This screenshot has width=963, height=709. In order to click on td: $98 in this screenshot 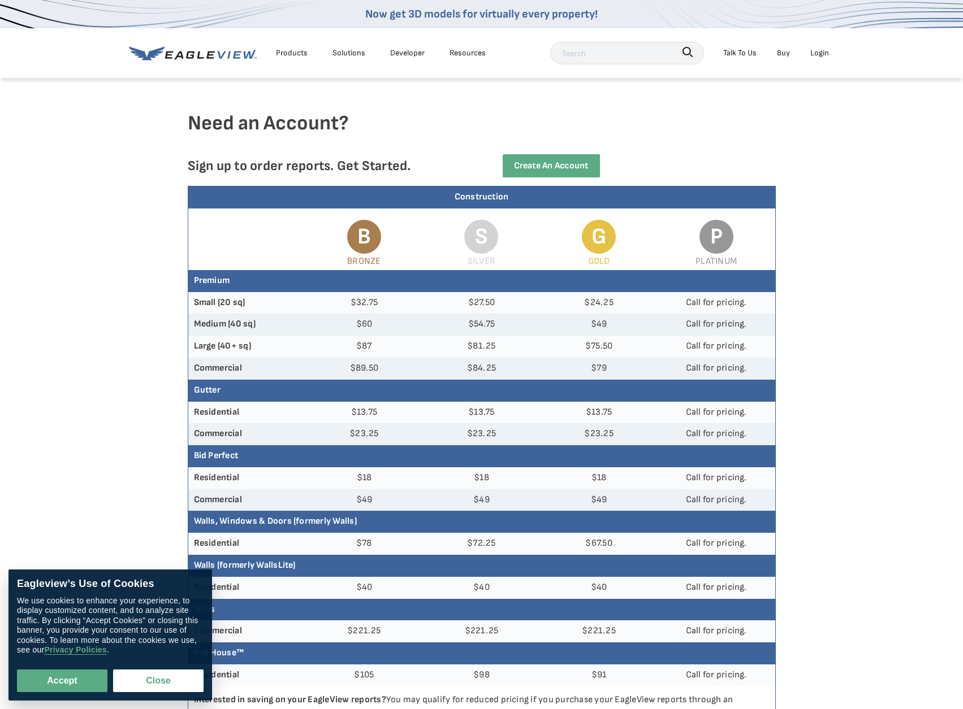, I will do `click(482, 676)`.